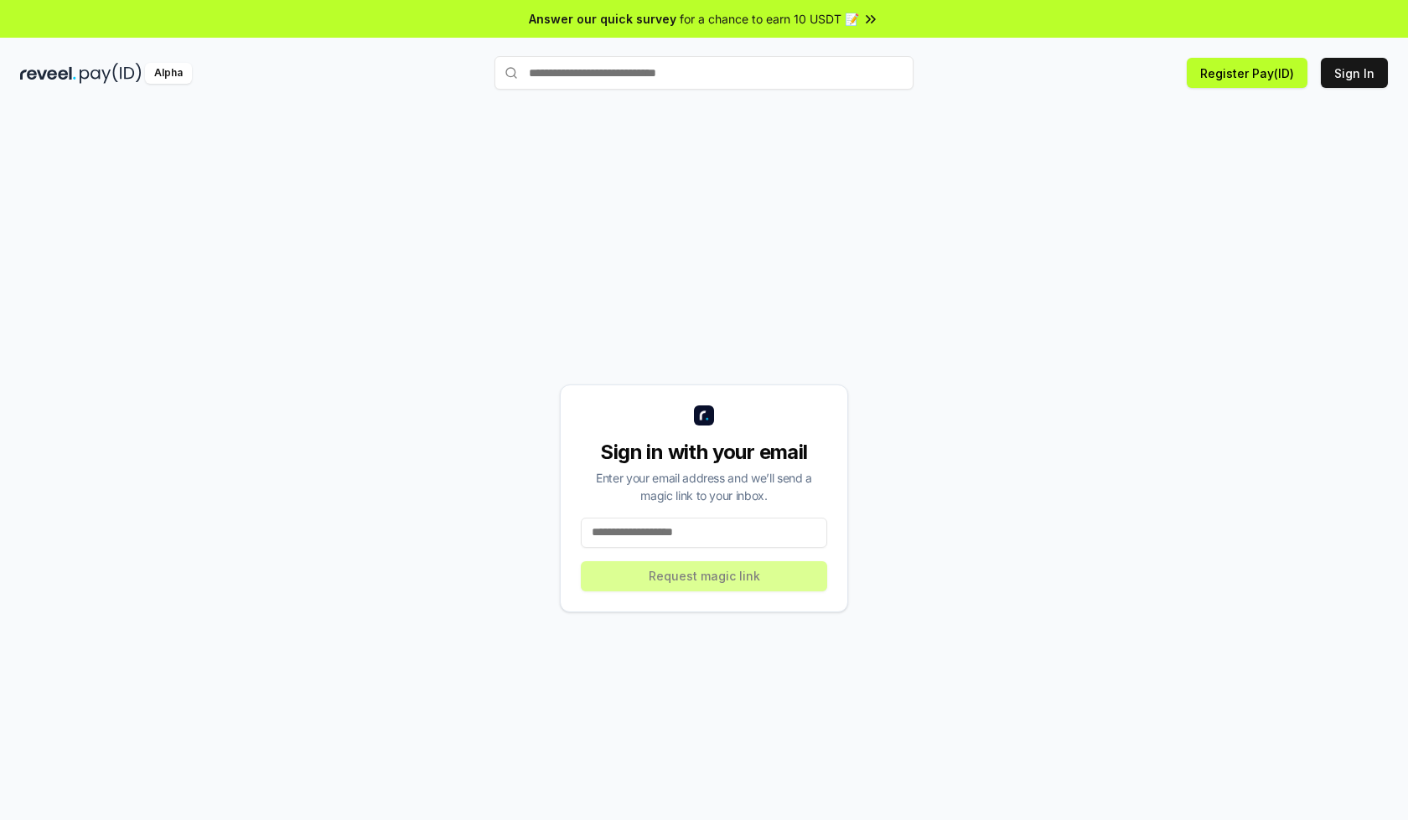  What do you see at coordinates (1247, 73) in the screenshot?
I see `button: Register Pay(ID)` at bounding box center [1247, 73].